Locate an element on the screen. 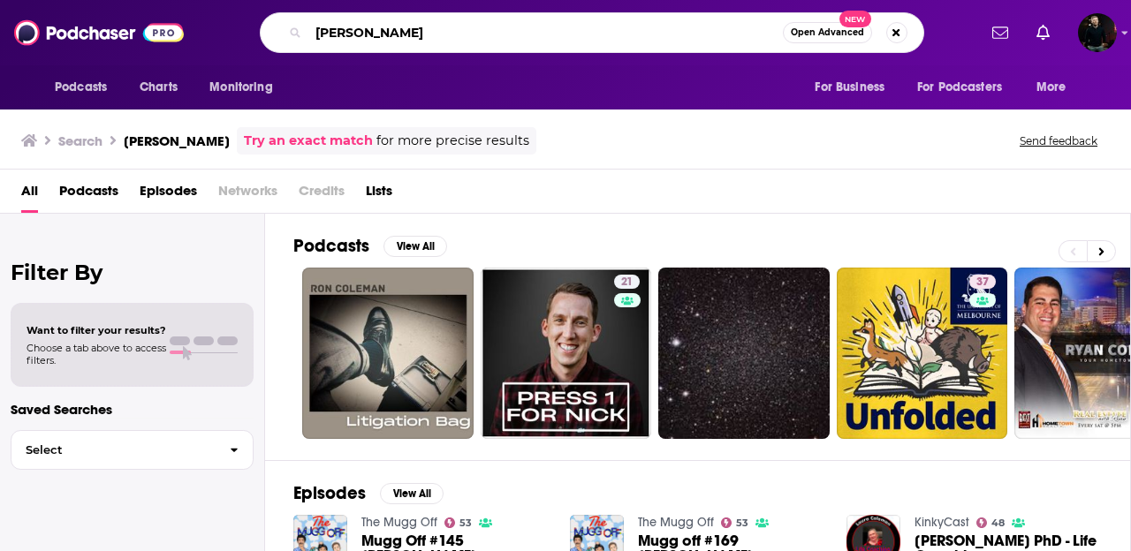 The image size is (1131, 551). a: Podchaser - Follow, Share and Rate Podcasts is located at coordinates (99, 33).